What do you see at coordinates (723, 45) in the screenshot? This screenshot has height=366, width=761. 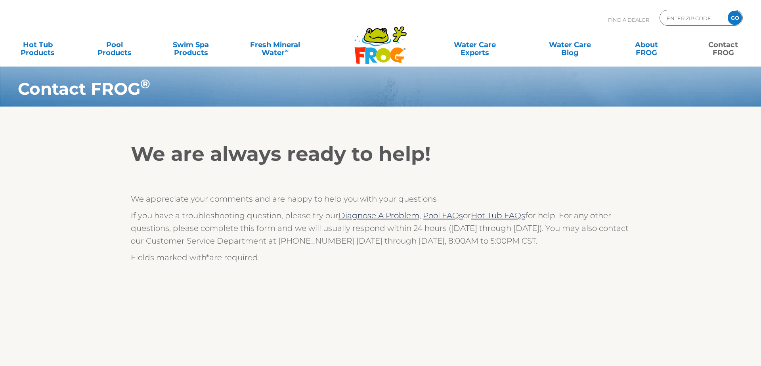 I see `a: ContactFROG` at bounding box center [723, 45].